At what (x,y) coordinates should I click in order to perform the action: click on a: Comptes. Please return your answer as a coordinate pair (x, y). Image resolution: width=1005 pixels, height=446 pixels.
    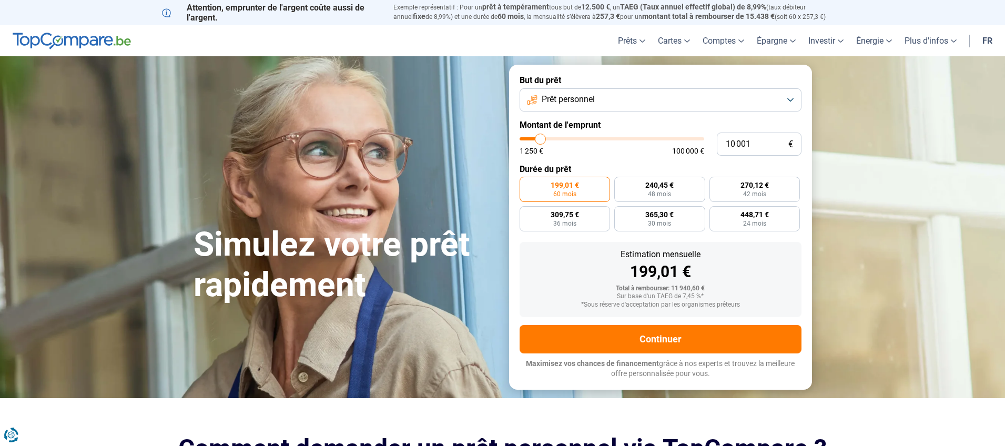
    Looking at the image, I should click on (723, 40).